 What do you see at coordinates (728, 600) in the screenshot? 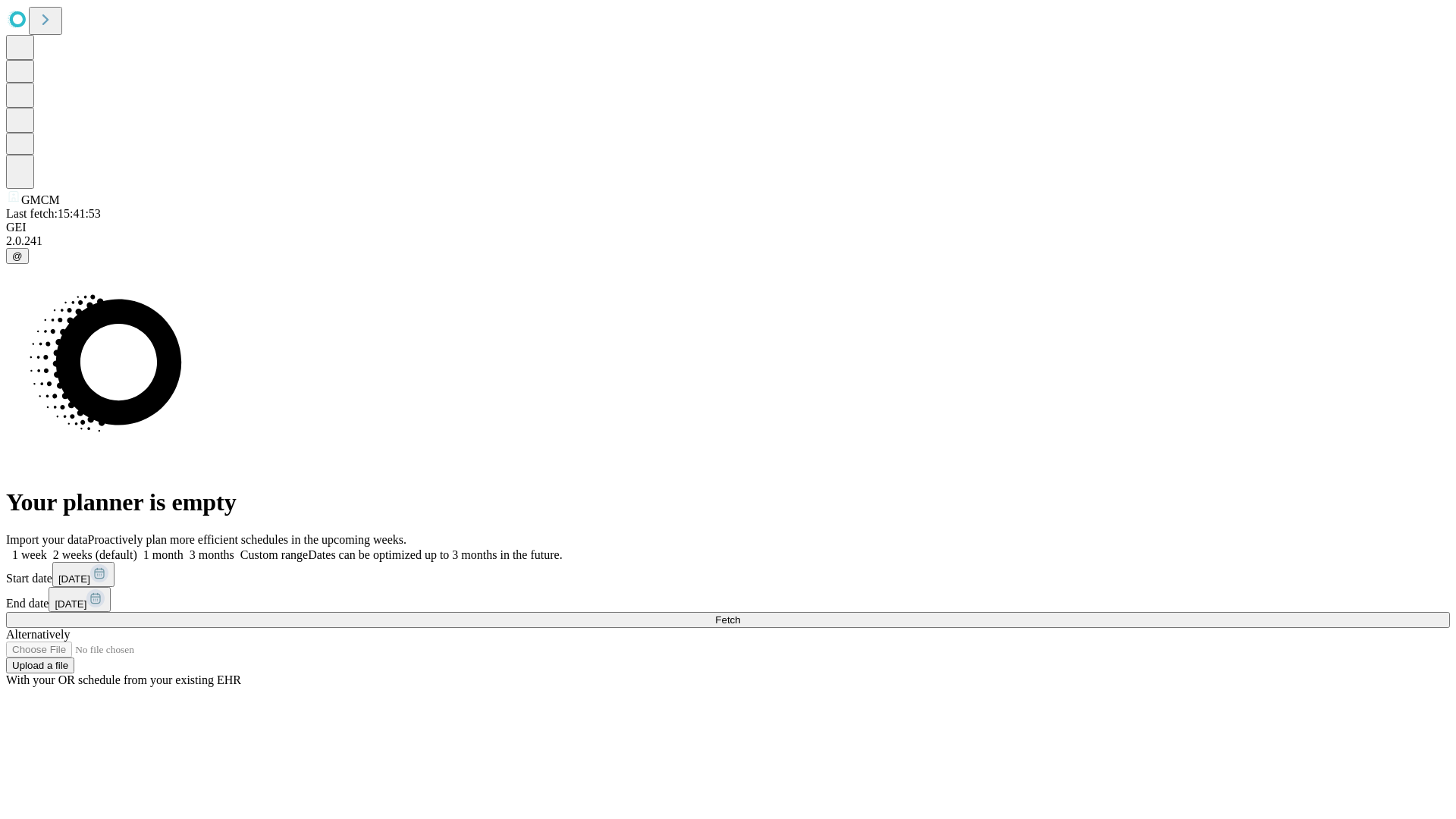
I see `div: End date` at bounding box center [728, 600].